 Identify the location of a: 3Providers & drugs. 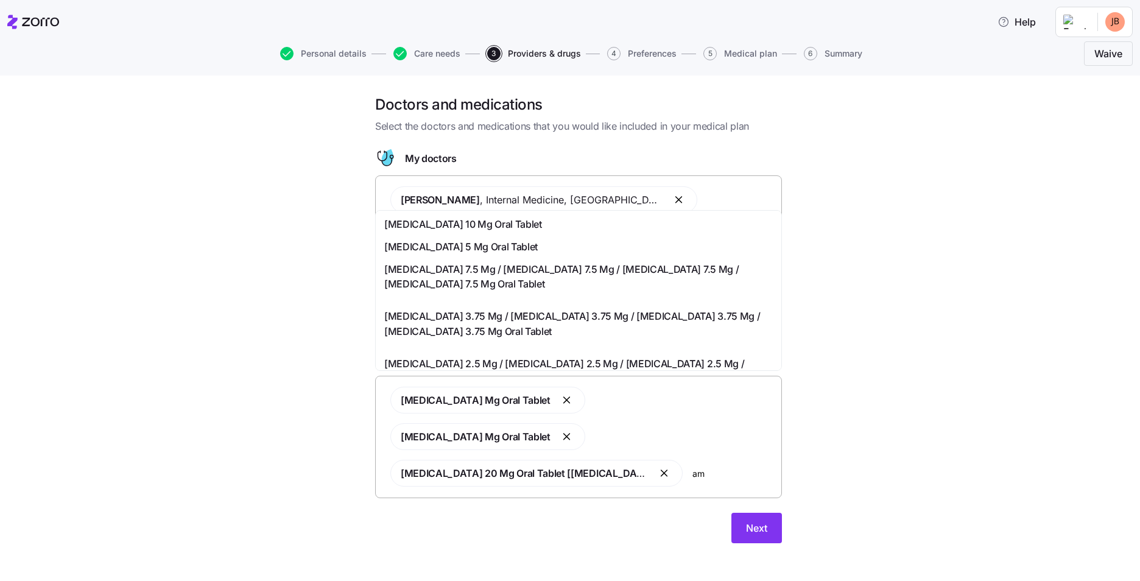
(533, 54).